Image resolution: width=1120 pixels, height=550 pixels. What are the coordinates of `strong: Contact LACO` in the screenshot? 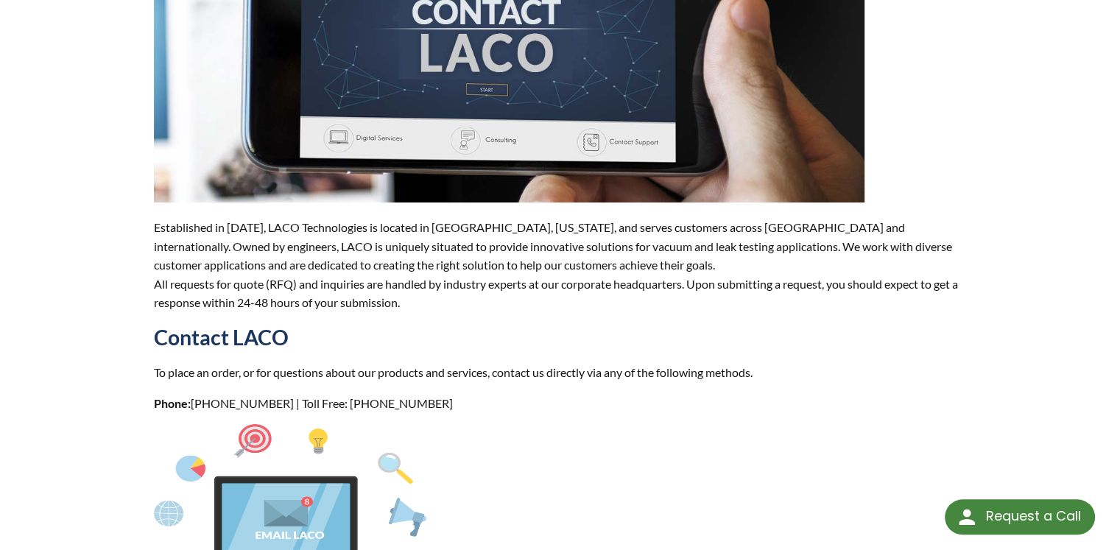 It's located at (221, 337).